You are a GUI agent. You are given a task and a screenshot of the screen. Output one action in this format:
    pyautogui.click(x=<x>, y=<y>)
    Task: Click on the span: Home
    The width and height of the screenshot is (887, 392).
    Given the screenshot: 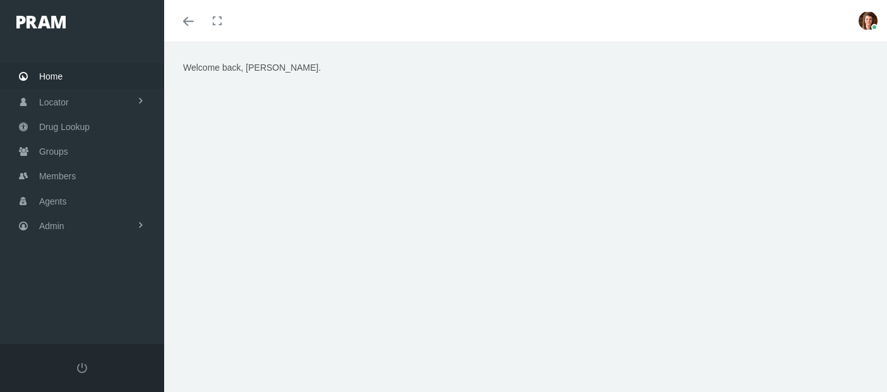 What is the action you would take?
    pyautogui.click(x=50, y=76)
    